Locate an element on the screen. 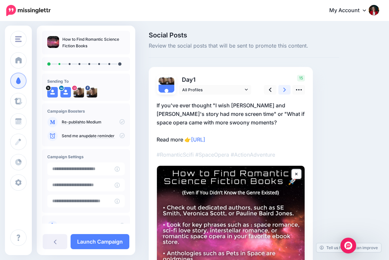 The height and width of the screenshot is (260, 389). a: update reminder is located at coordinates (99, 136).